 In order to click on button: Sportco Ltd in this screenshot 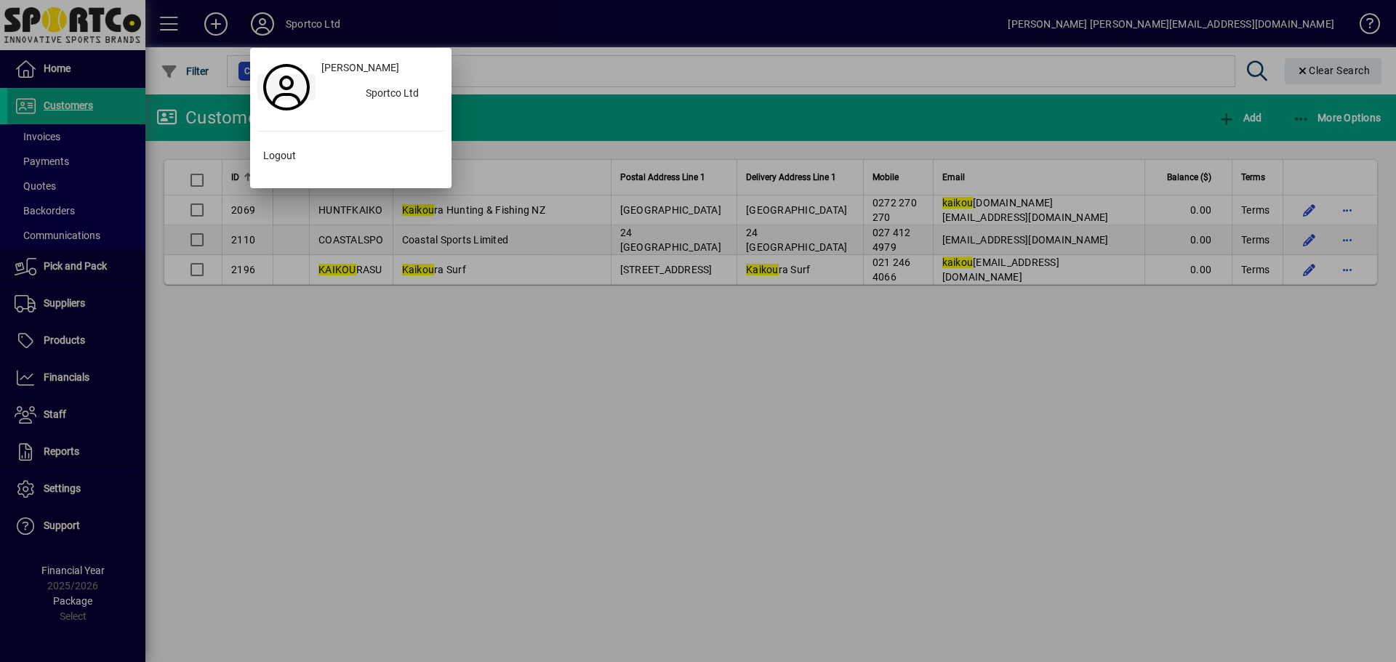, I will do `click(380, 95)`.